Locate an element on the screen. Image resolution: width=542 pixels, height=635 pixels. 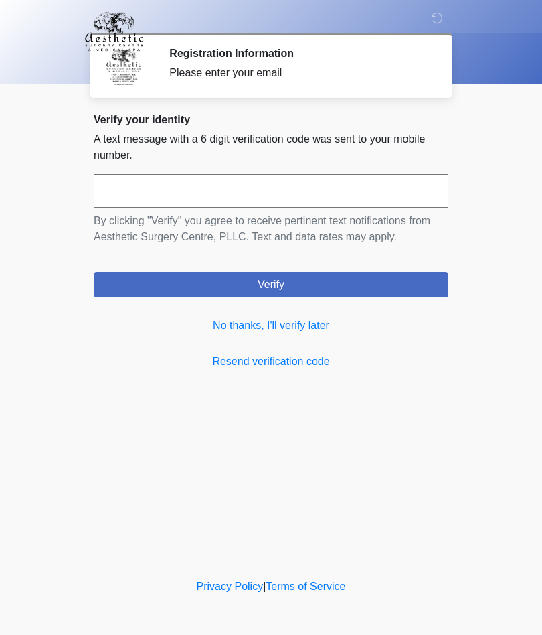
p: A text message with a 6 digit verification code was sent to your mobile number. is located at coordinates (271, 147).